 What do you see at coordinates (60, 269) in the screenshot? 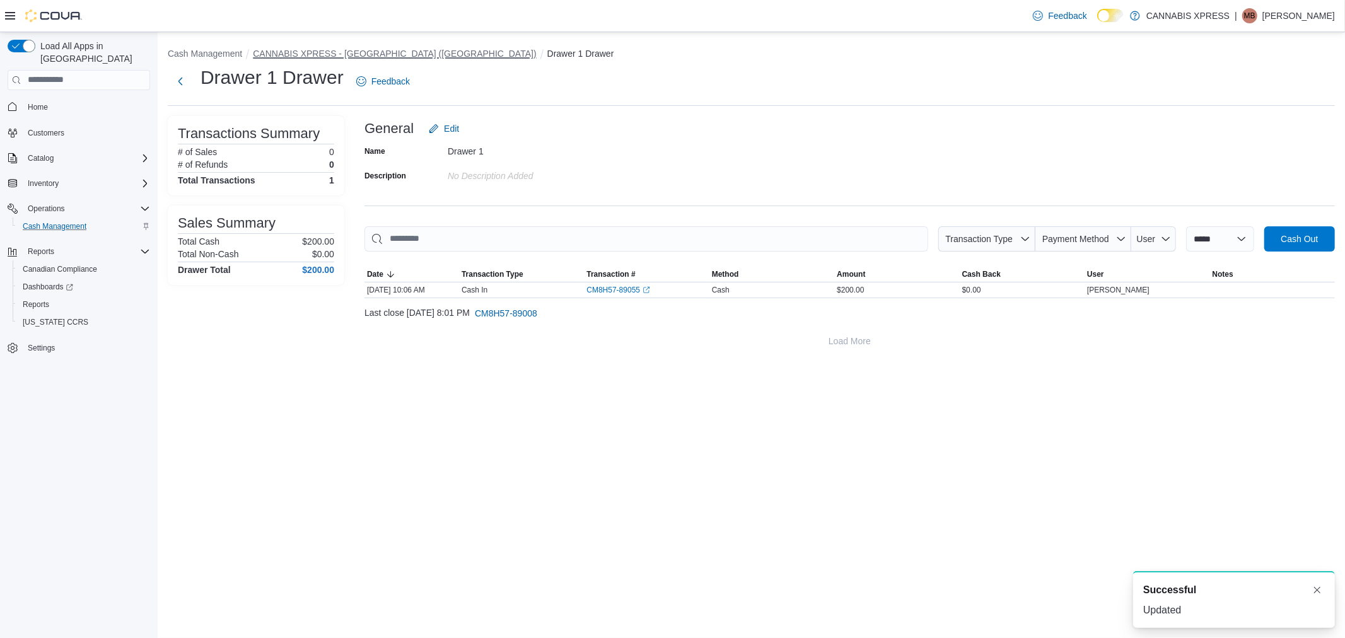
I see `a: Canadian Compliance` at bounding box center [60, 269].